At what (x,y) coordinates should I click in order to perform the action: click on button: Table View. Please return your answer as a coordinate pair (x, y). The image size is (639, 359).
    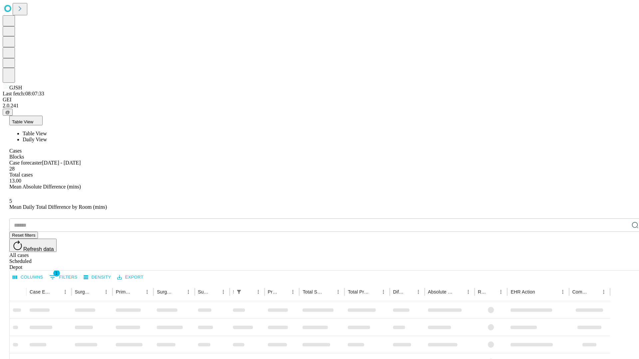
    Looking at the image, I should click on (26, 120).